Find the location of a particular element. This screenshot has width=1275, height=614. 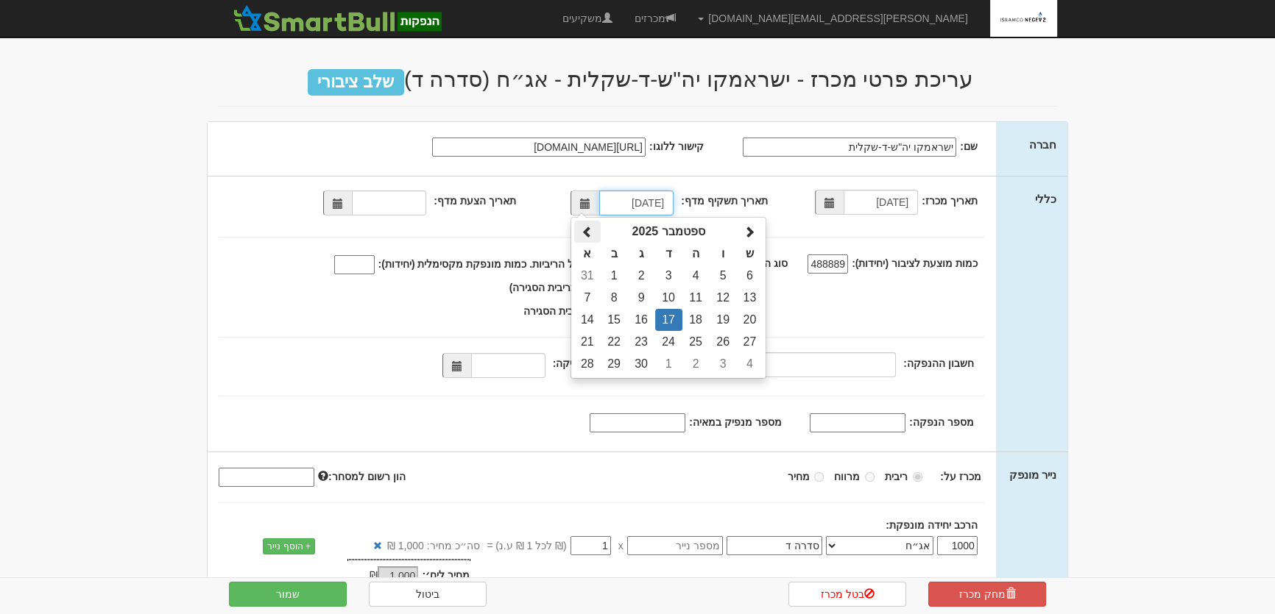

th: ש is located at coordinates (750, 254).